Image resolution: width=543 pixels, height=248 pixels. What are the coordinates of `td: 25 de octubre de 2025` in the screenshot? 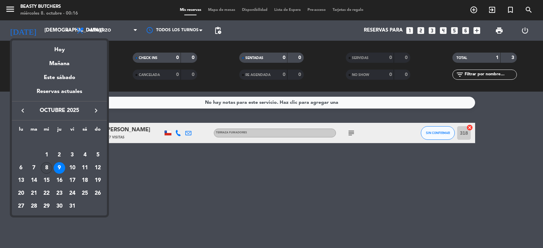 It's located at (85, 193).